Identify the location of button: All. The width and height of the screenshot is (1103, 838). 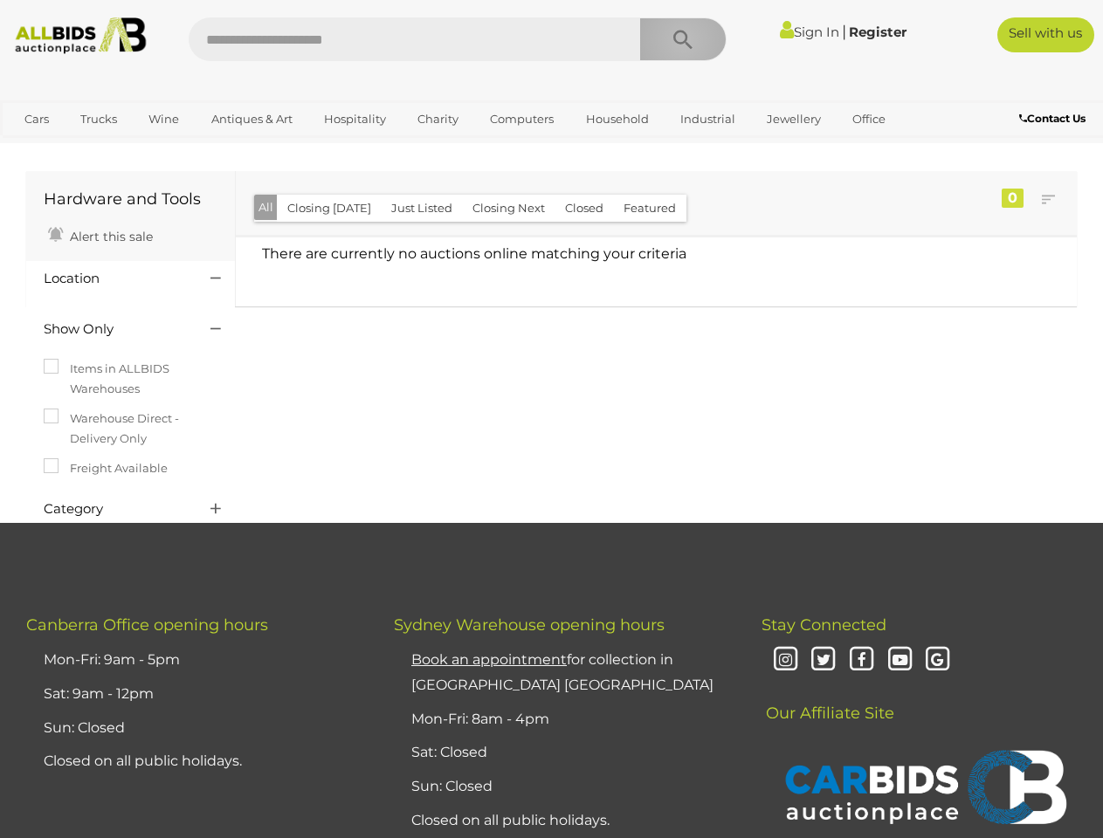
(266, 207).